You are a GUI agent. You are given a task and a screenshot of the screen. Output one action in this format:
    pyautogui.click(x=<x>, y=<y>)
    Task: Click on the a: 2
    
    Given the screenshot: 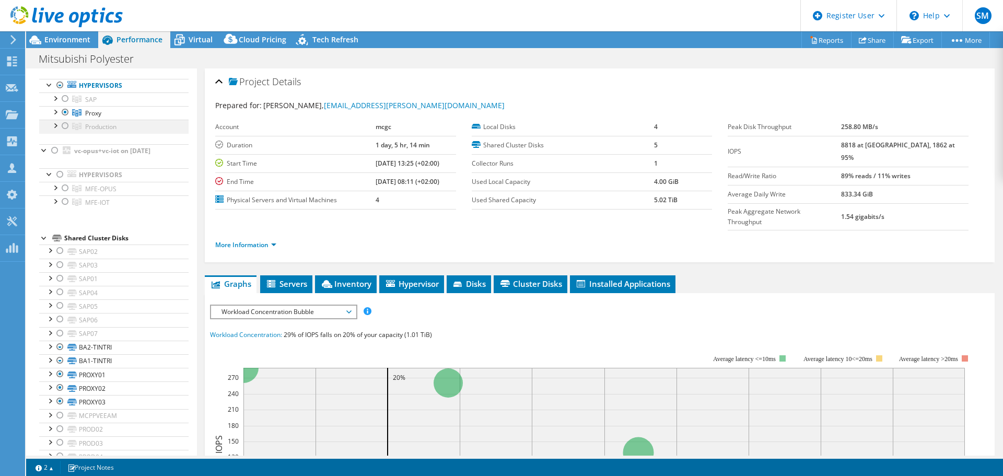 What is the action you would take?
    pyautogui.click(x=44, y=467)
    